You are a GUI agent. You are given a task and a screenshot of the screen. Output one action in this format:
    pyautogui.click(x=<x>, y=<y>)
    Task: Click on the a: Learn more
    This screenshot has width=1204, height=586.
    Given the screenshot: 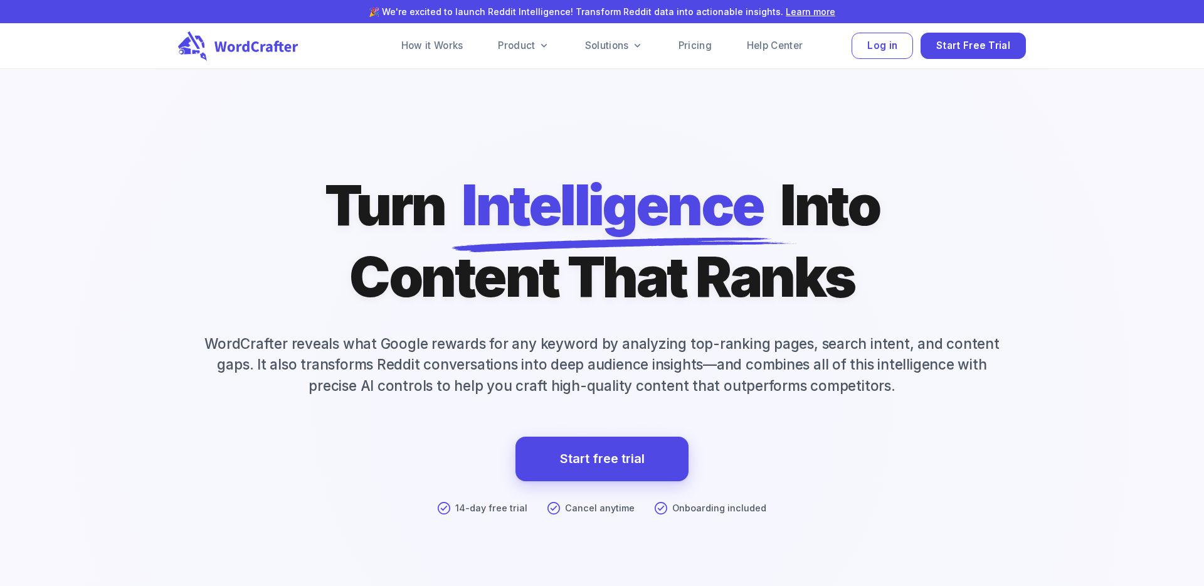 What is the action you would take?
    pyautogui.click(x=810, y=11)
    